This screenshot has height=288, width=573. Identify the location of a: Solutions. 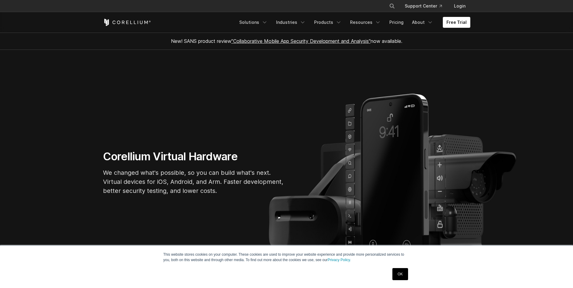
(253, 22).